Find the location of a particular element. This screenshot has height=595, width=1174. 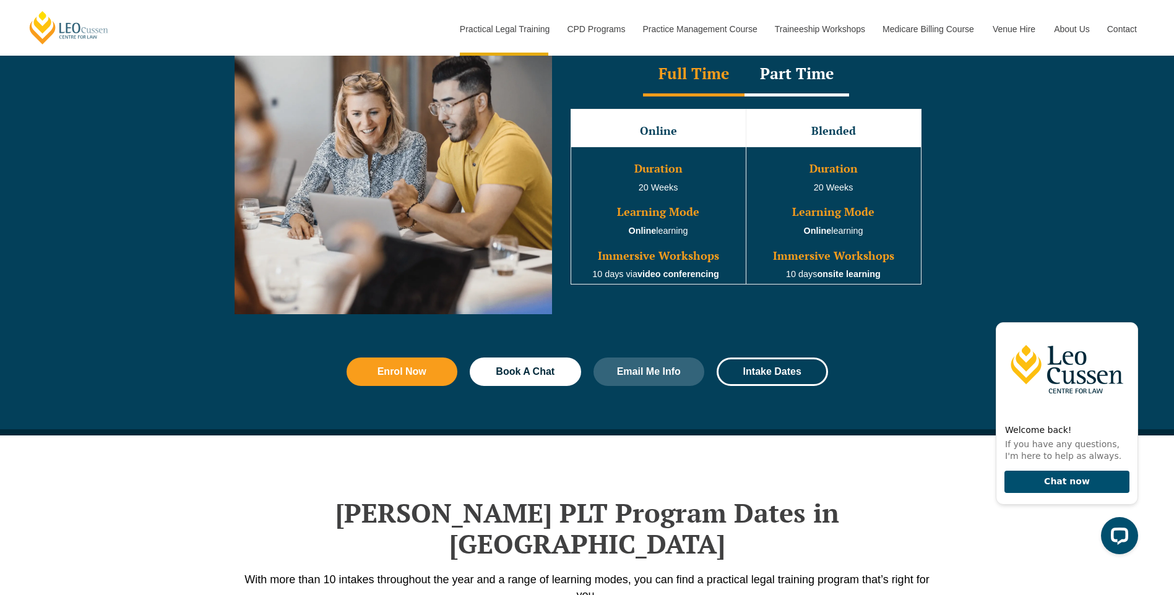

a: Venue Hire is located at coordinates (1014, 29).